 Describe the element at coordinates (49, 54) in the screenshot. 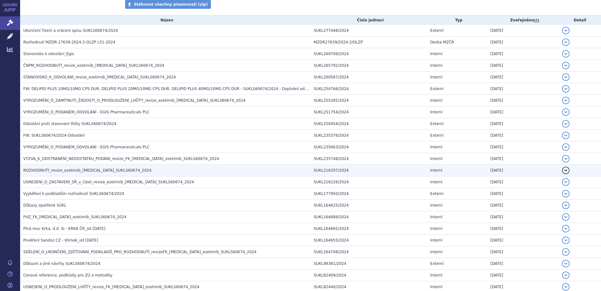

I see `span: Stanovisko k odvolání_Egis` at that location.